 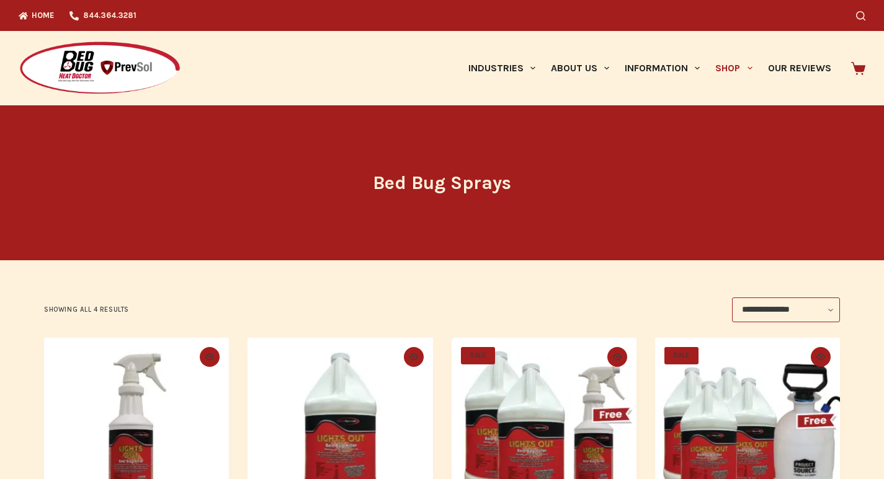 What do you see at coordinates (734, 68) in the screenshot?
I see `a: Shop` at bounding box center [734, 68].